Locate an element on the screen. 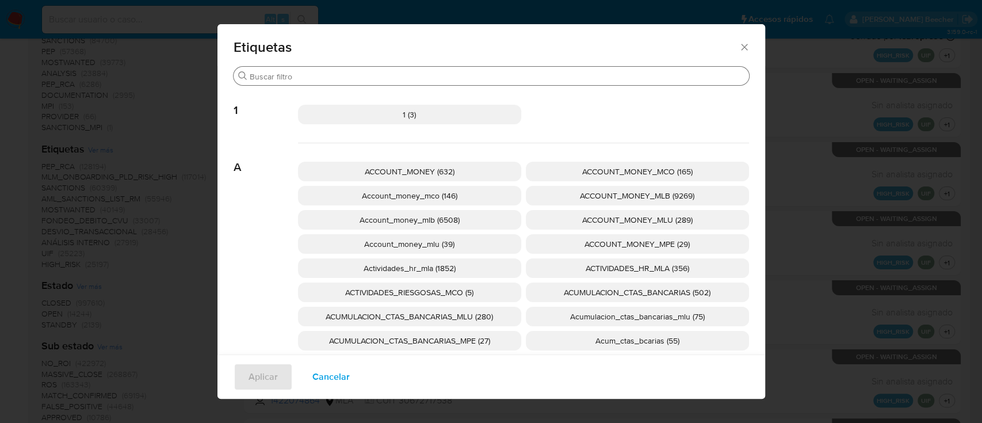 The width and height of the screenshot is (982, 423). div: Acum_ctas_bcarias (55) is located at coordinates (637, 340).